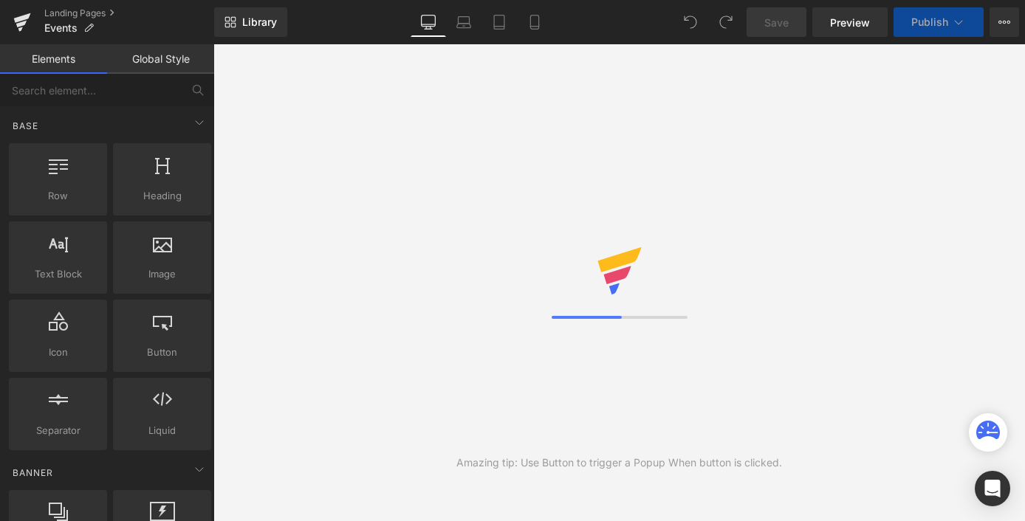  What do you see at coordinates (850, 22) in the screenshot?
I see `a: Preview` at bounding box center [850, 22].